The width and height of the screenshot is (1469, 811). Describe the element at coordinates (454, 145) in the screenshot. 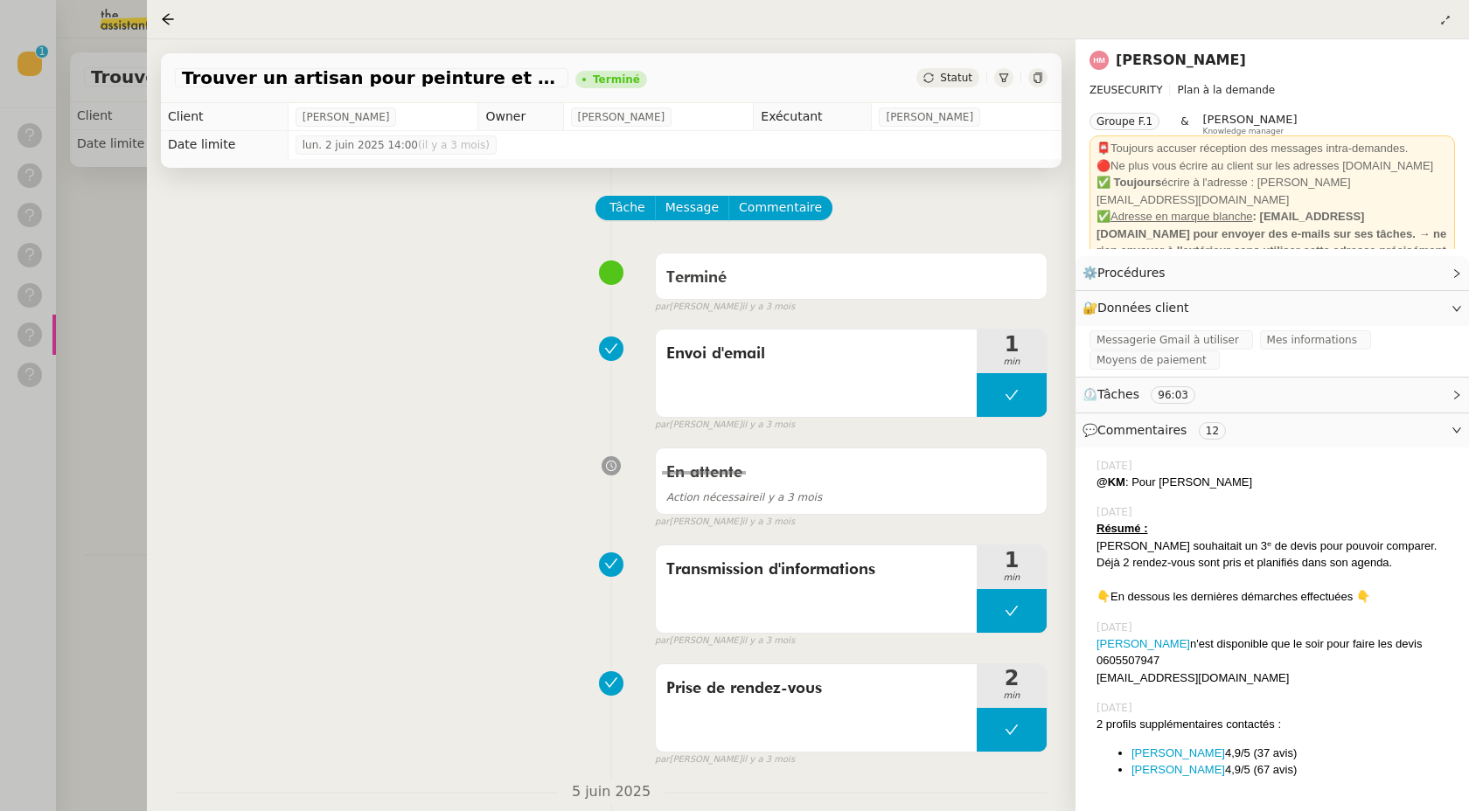

I see `span: (il y a 3 mois)` at that location.